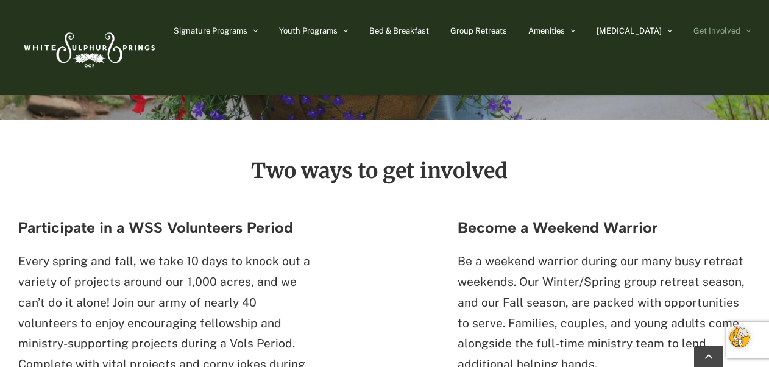 Image resolution: width=769 pixels, height=367 pixels. Describe the element at coordinates (380, 171) in the screenshot. I see `h2: Two ways to get involved` at that location.